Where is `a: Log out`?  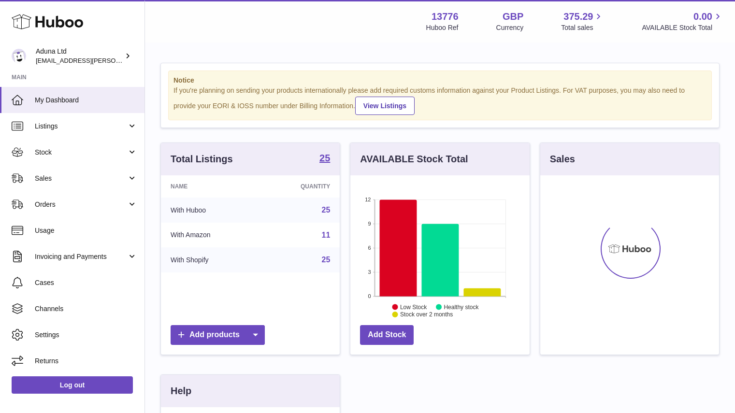
a: Log out is located at coordinates (72, 385).